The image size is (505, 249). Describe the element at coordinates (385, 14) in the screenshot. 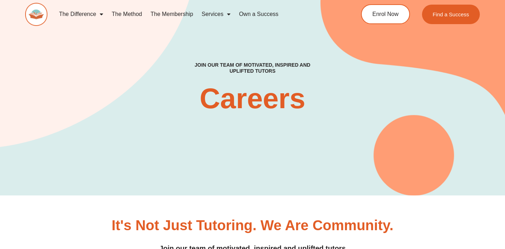

I see `a: Enrol Now` at that location.